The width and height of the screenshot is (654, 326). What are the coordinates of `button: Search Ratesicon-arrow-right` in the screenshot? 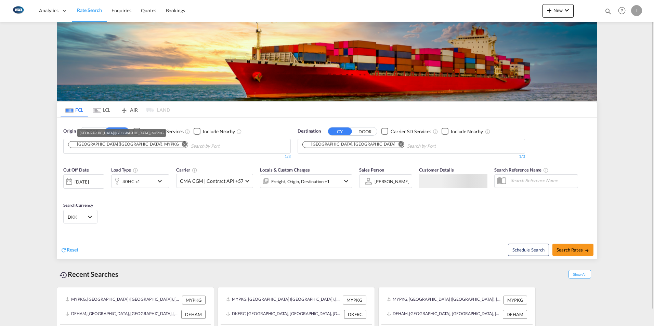 It's located at (573, 250).